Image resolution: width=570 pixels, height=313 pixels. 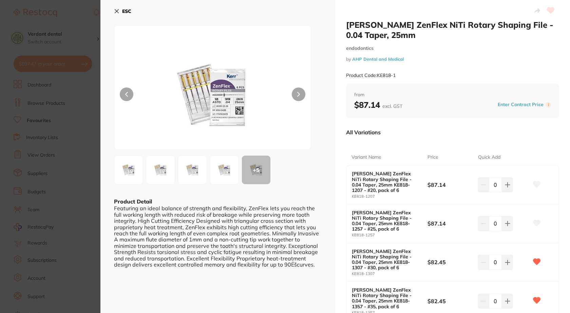 What do you see at coordinates (122, 11) in the screenshot?
I see `button: ESC` at bounding box center [122, 11].